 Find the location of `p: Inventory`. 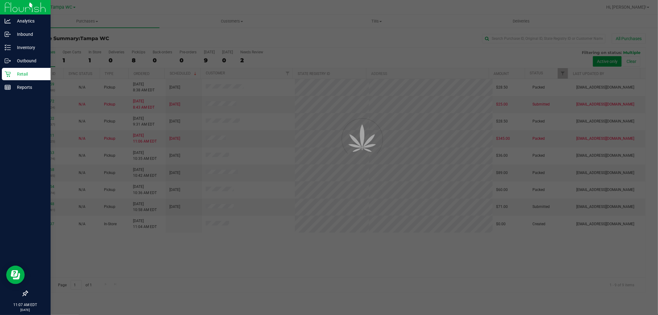

p: Inventory is located at coordinates (29, 48).